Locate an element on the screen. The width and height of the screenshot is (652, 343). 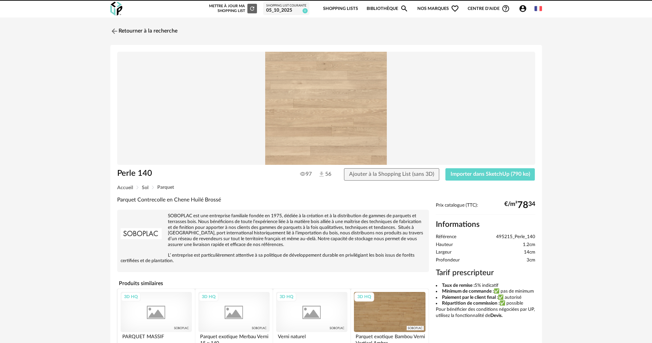
img: Téléchargements is located at coordinates (322, 174).